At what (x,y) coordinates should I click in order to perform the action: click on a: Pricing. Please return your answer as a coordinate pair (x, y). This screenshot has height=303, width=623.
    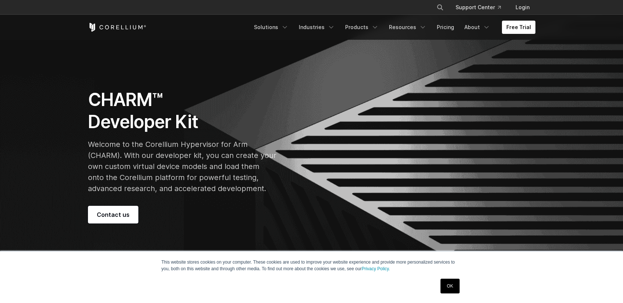
    Looking at the image, I should click on (445, 27).